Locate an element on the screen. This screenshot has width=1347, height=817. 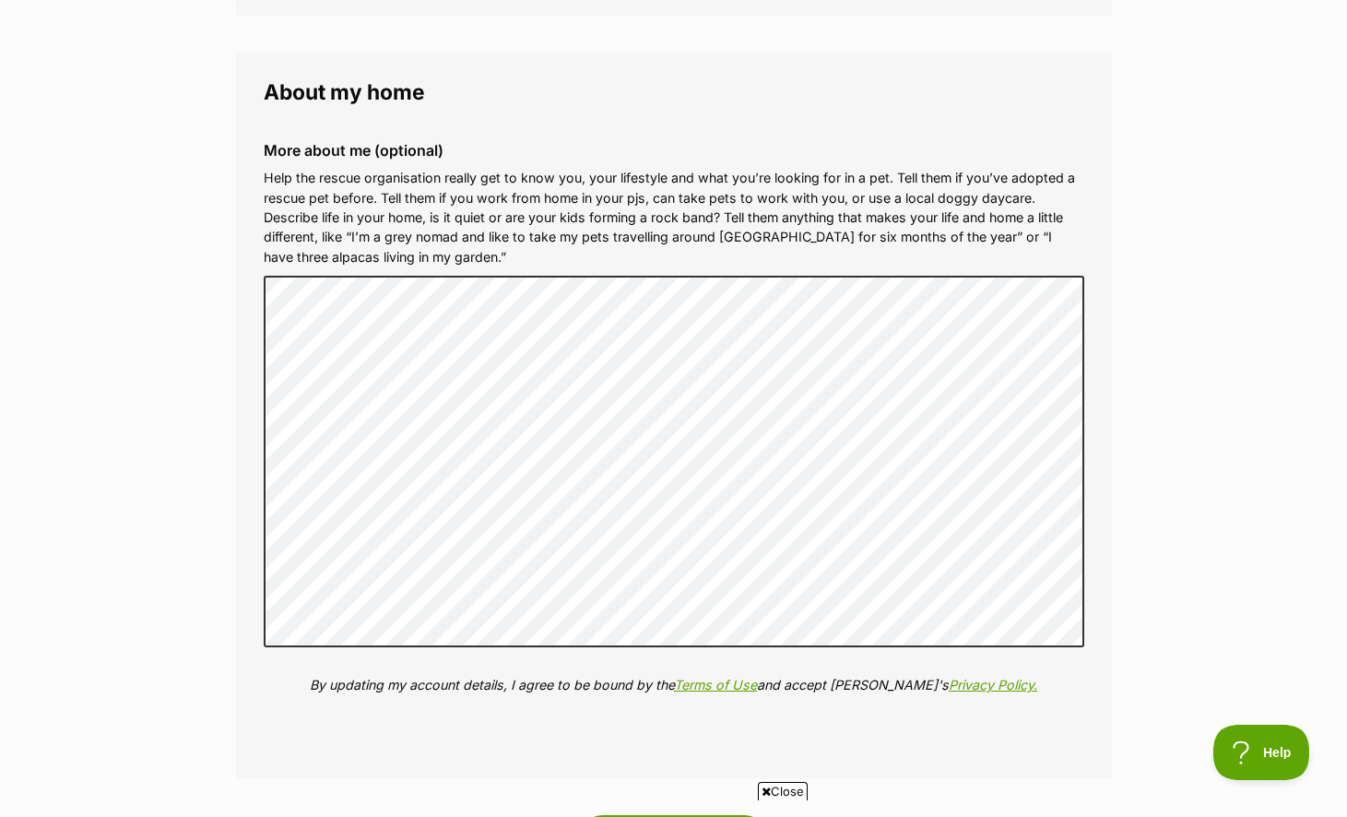
p: Help the rescue organisation really get to know you, your lifestyle and what you’re looking for i... is located at coordinates (674, 217).